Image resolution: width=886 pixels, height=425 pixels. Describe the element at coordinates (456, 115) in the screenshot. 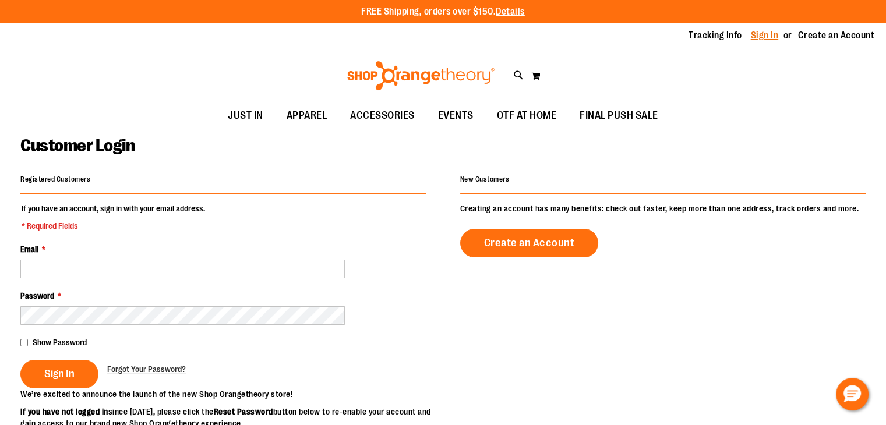

I see `span: EVENTS` at that location.